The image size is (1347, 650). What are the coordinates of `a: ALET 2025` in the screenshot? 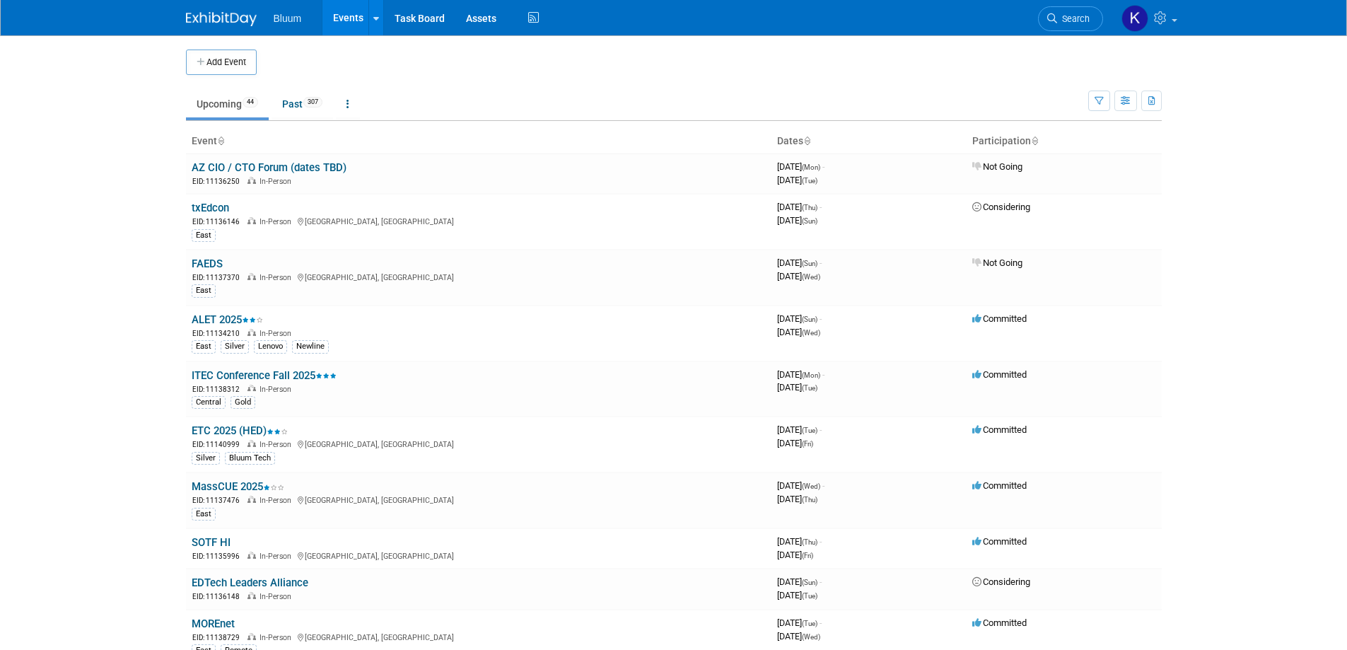 It's located at (227, 320).